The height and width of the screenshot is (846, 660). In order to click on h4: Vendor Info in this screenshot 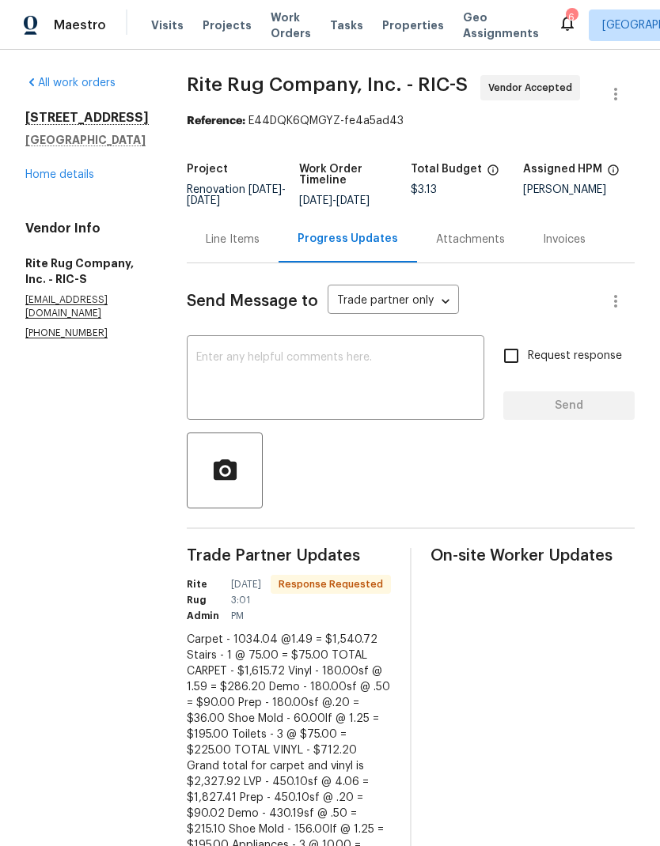, I will do `click(87, 229)`.